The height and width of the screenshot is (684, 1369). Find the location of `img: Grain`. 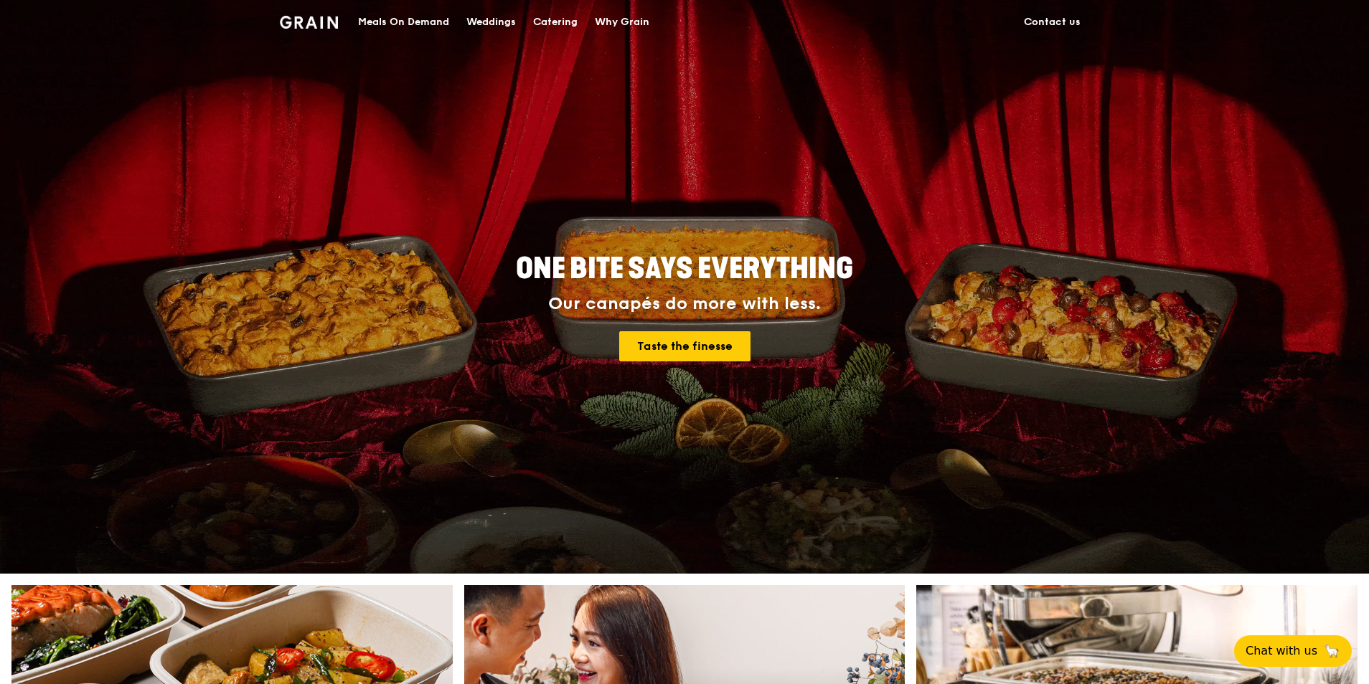

img: Grain is located at coordinates (309, 22).